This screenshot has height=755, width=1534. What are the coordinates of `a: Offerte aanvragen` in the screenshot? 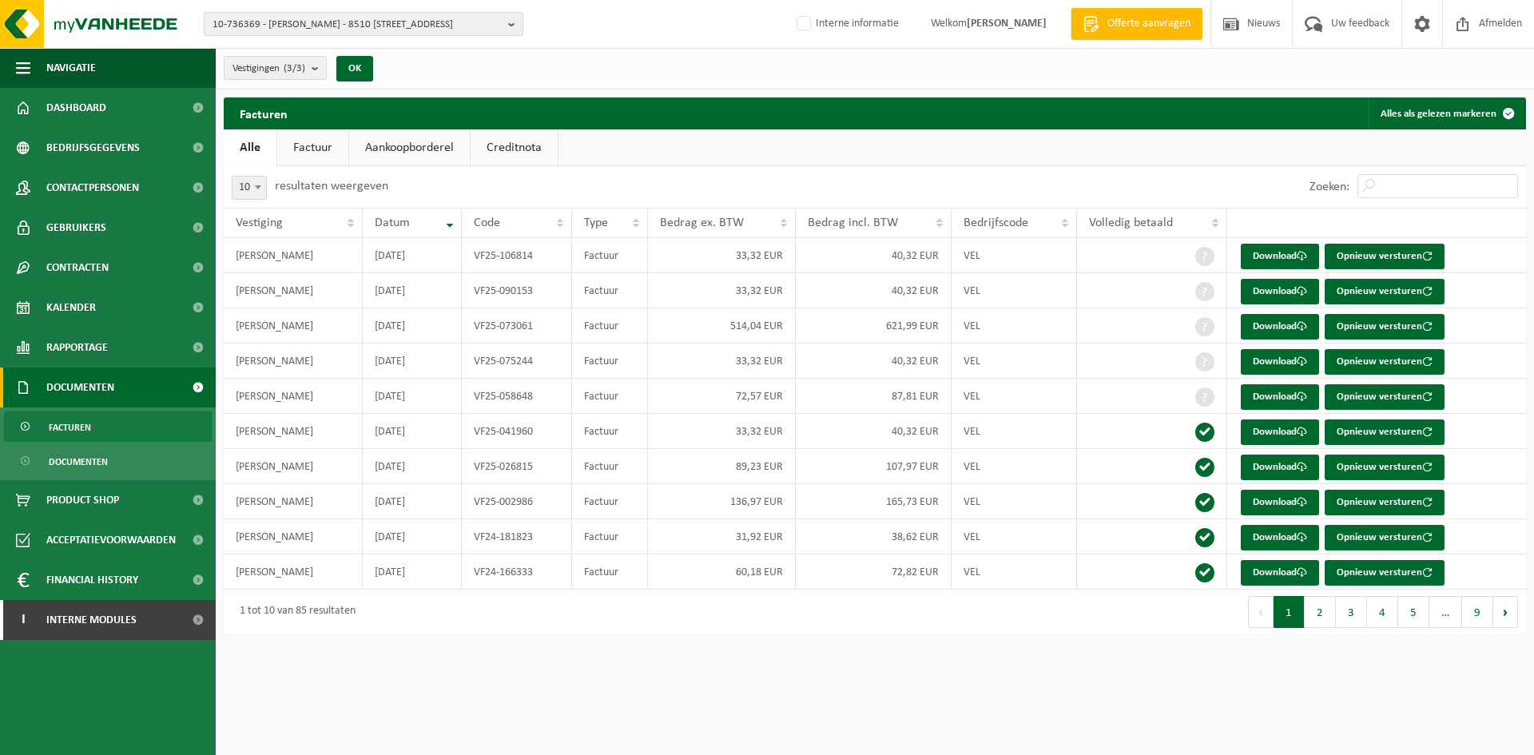 It's located at (1136, 24).